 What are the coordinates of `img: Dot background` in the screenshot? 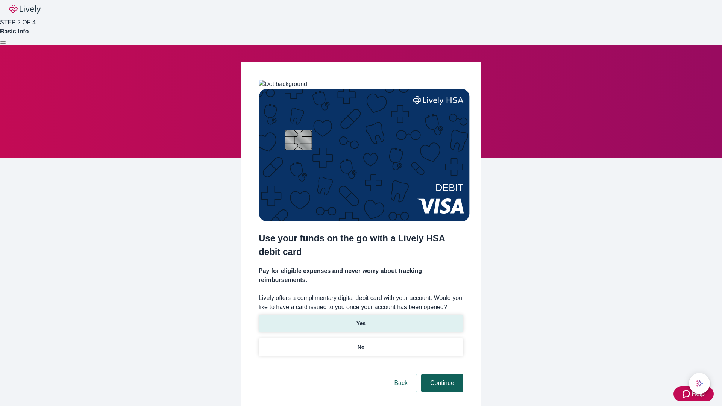 It's located at (283, 84).